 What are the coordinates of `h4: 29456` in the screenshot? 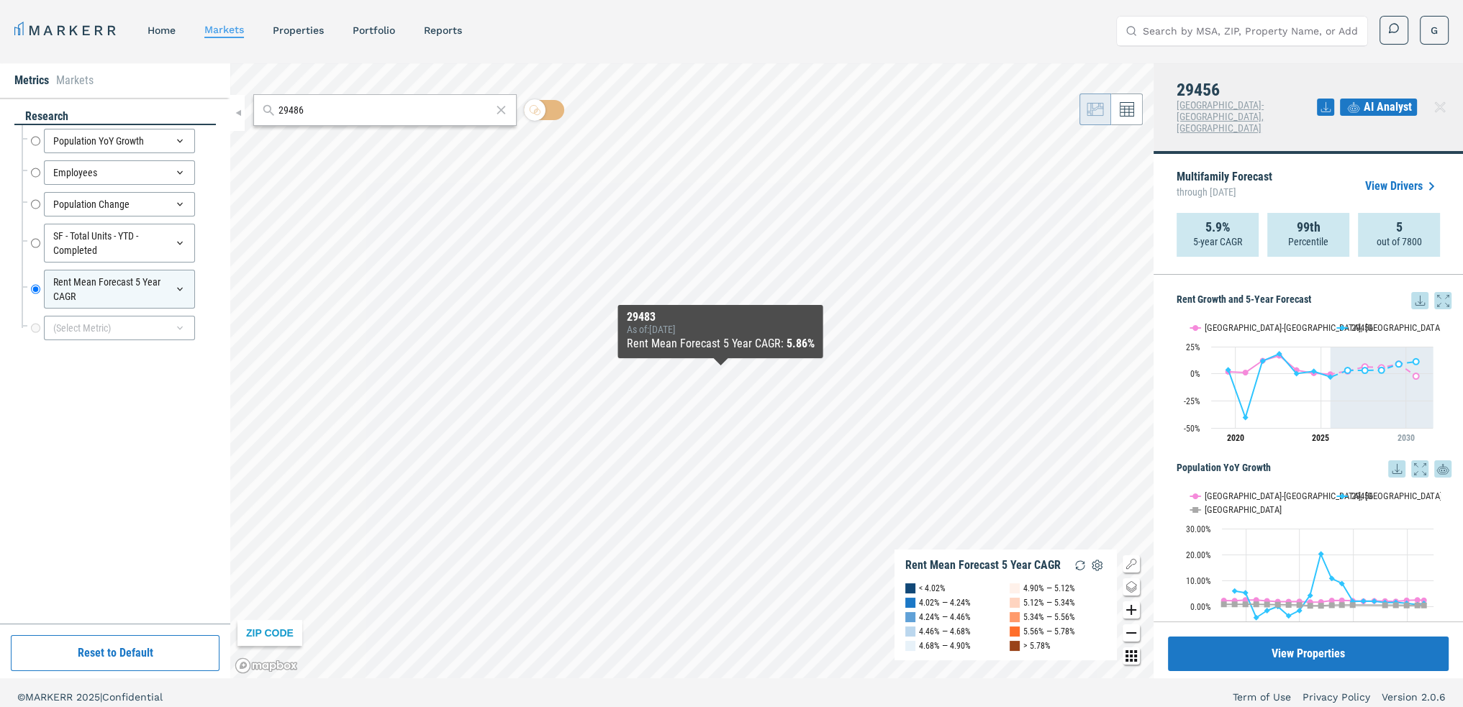 It's located at (1246, 90).